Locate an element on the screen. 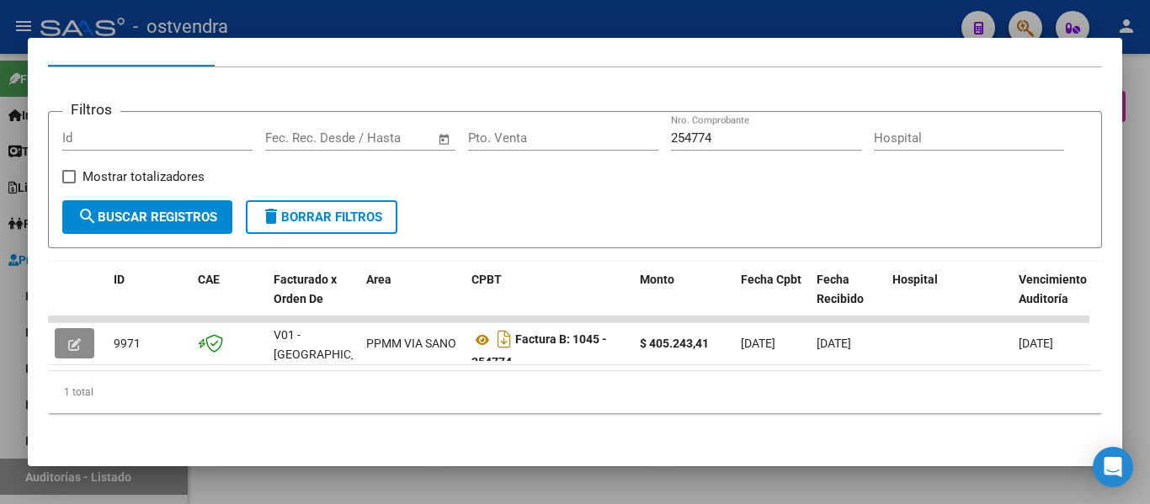 The image size is (1150, 504). button: Buscar Registros is located at coordinates (147, 217).